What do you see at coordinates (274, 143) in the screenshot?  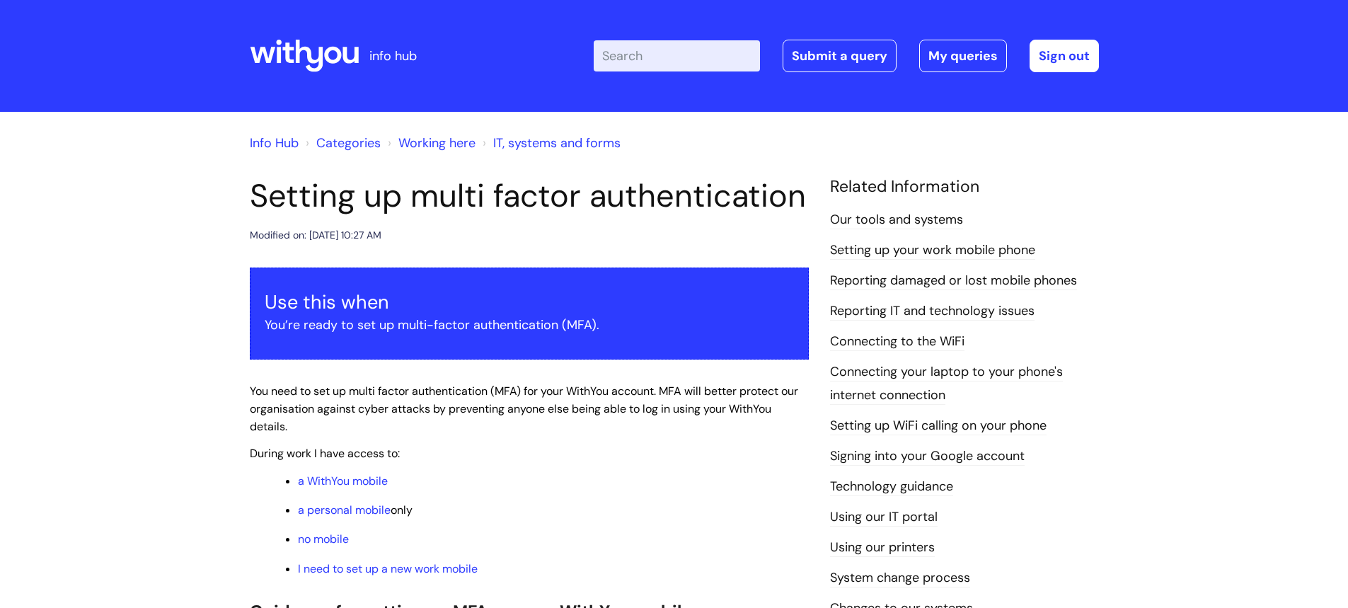 I see `a: Info Hub` at bounding box center [274, 143].